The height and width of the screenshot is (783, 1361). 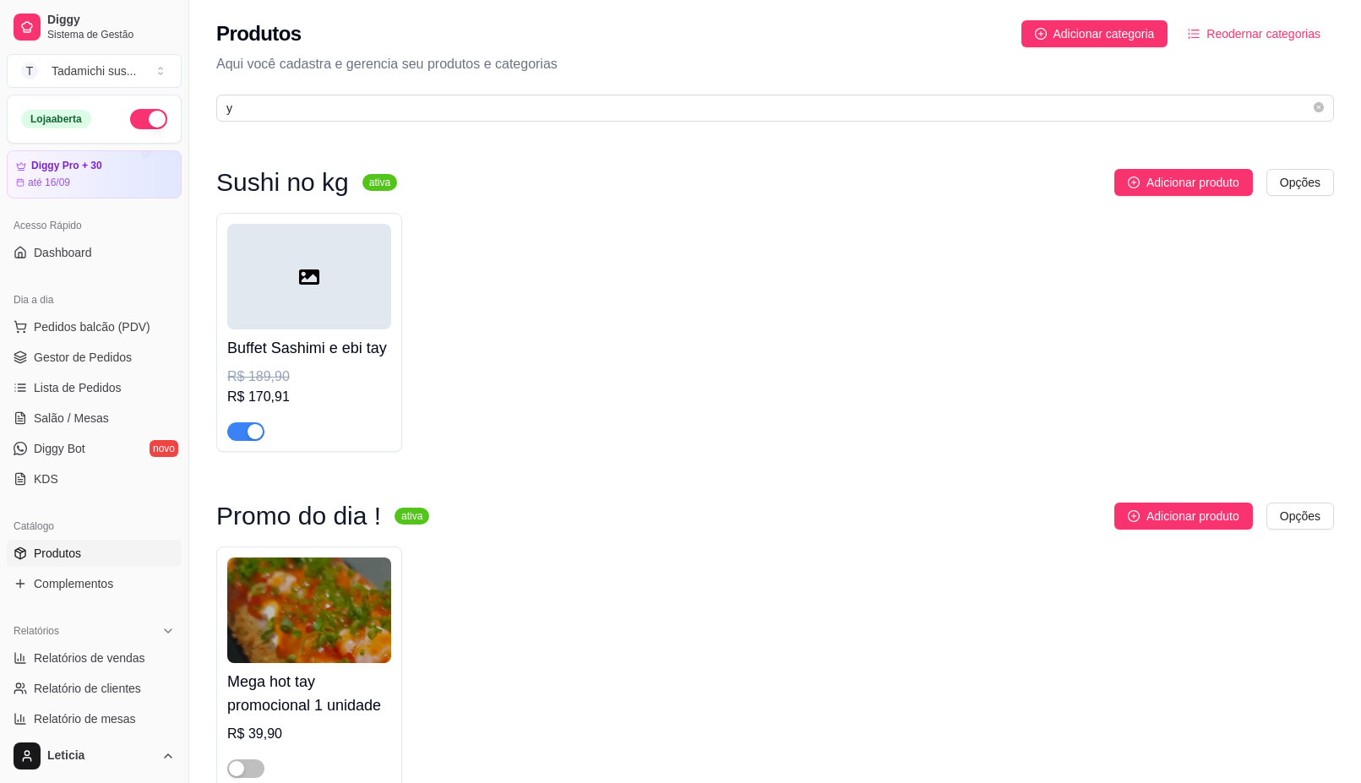 I want to click on div: Acesso Rápido, so click(x=94, y=226).